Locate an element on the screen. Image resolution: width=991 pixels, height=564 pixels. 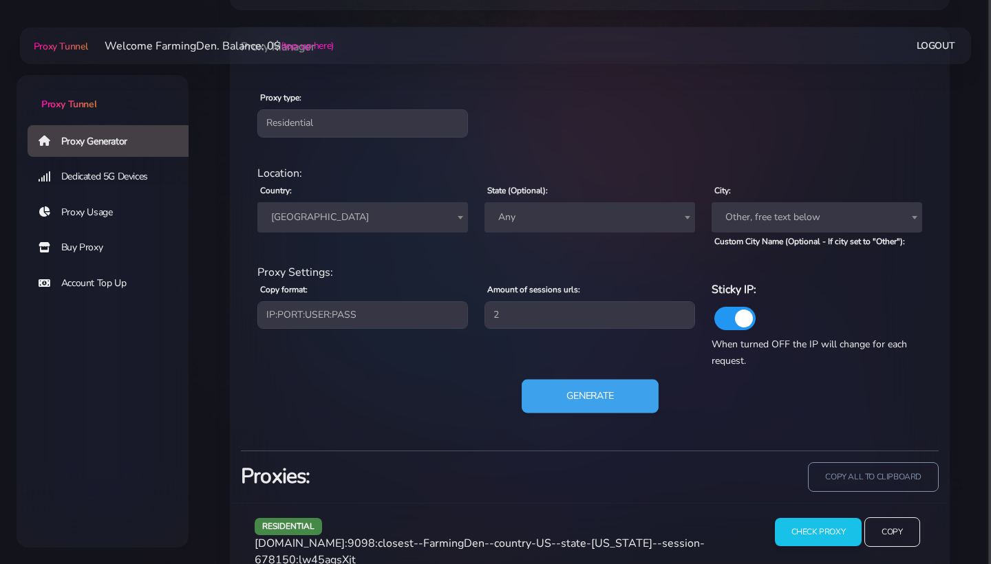
input: copy all to clipboard is located at coordinates (873, 477).